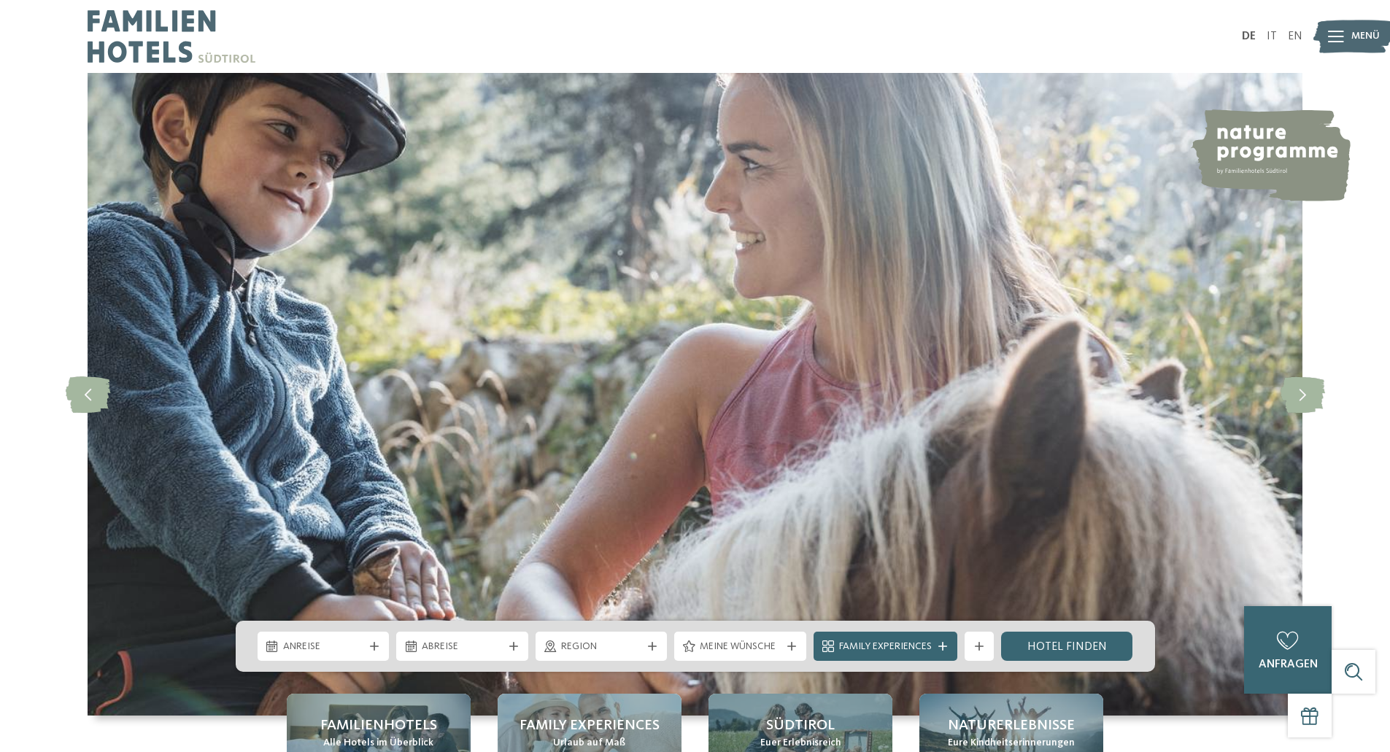 This screenshot has width=1390, height=752. What do you see at coordinates (1012, 726) in the screenshot?
I see `span: Naturerlebnisse` at bounding box center [1012, 726].